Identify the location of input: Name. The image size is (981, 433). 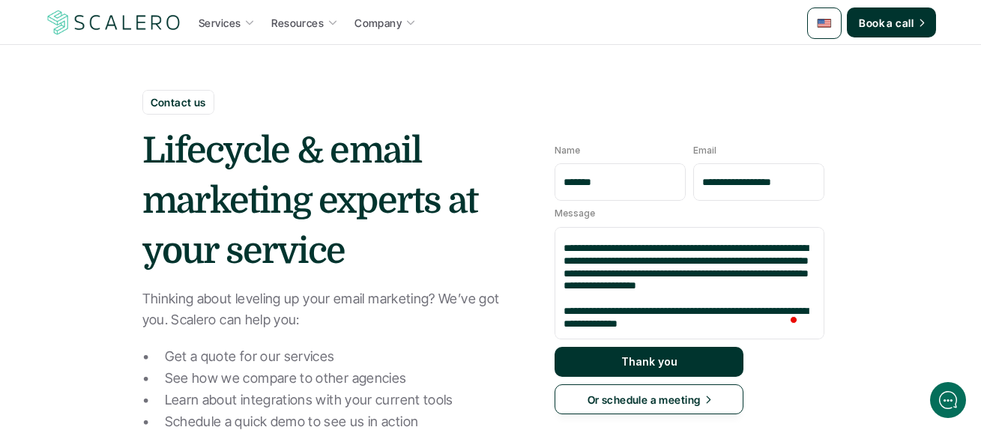
(620, 182).